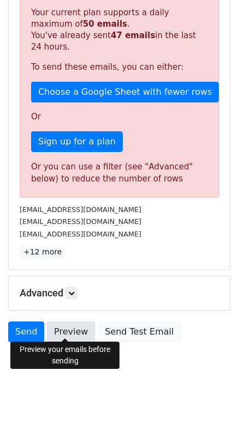 This screenshot has width=239, height=431. What do you see at coordinates (65, 355) in the screenshot?
I see `div: Preview your emails before sending` at bounding box center [65, 355].